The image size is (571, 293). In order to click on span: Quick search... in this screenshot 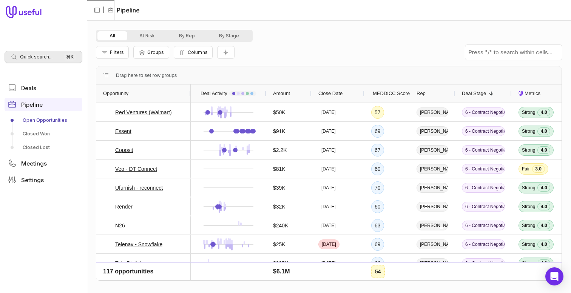, I will do `click(36, 57)`.